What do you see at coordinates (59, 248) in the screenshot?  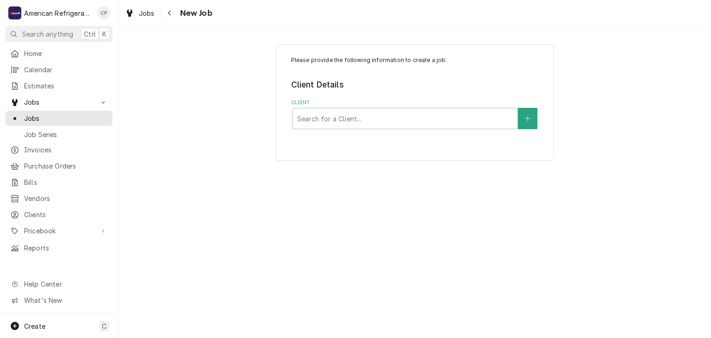 I see `a: Reports` at bounding box center [59, 248].